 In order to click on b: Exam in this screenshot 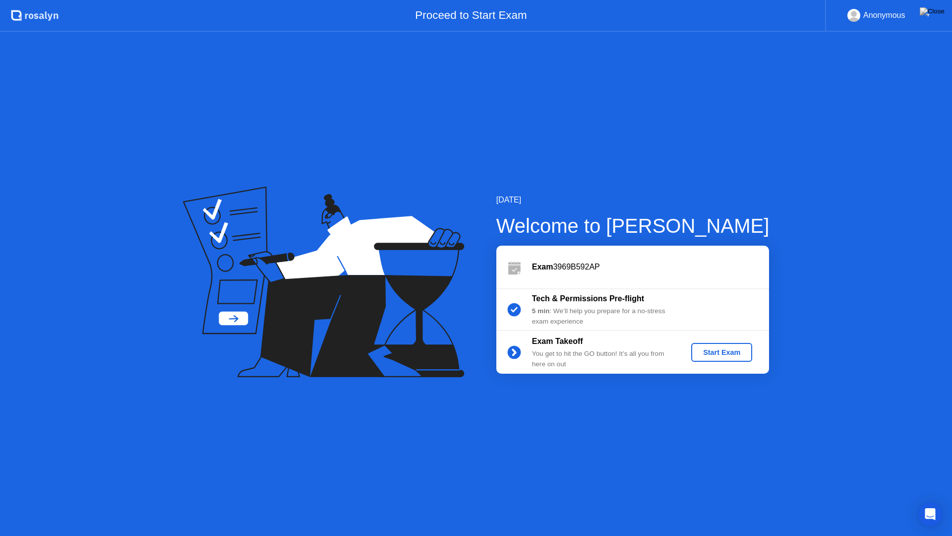, I will do `click(543, 266)`.